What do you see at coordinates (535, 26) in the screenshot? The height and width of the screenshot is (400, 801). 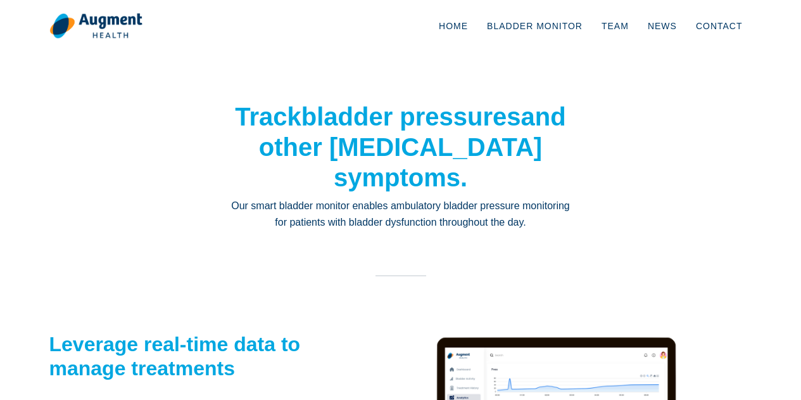 I see `a: Bladder Monitor` at bounding box center [535, 26].